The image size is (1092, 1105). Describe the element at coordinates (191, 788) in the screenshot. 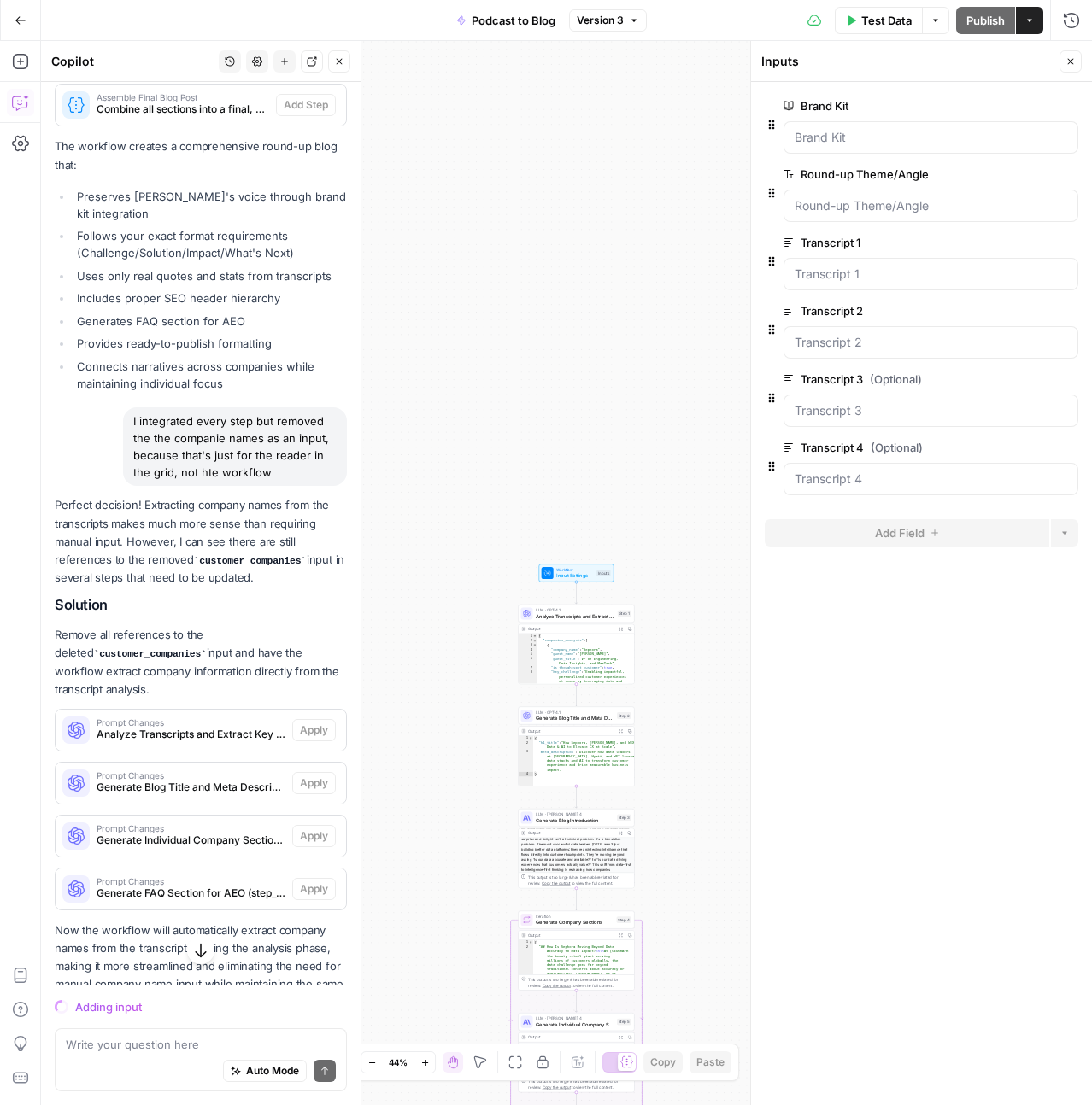

I see `span: Generate Blog Title and Meta Description (step_2)` at that location.